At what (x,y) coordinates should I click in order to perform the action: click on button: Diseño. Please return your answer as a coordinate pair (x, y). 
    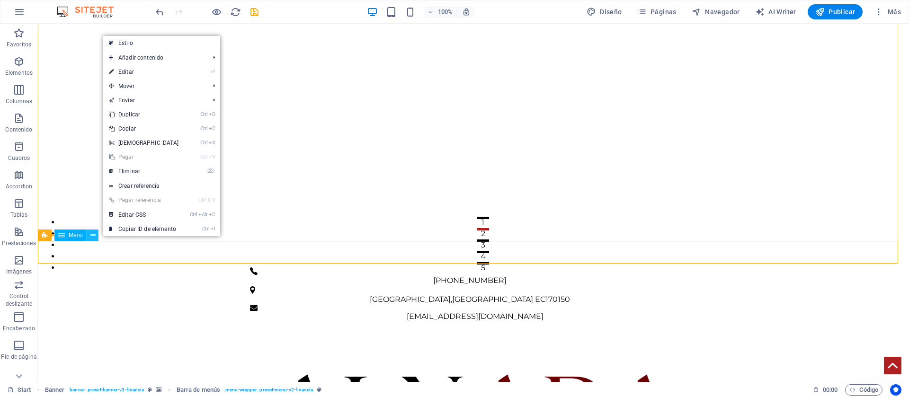
    Looking at the image, I should click on (604, 12).